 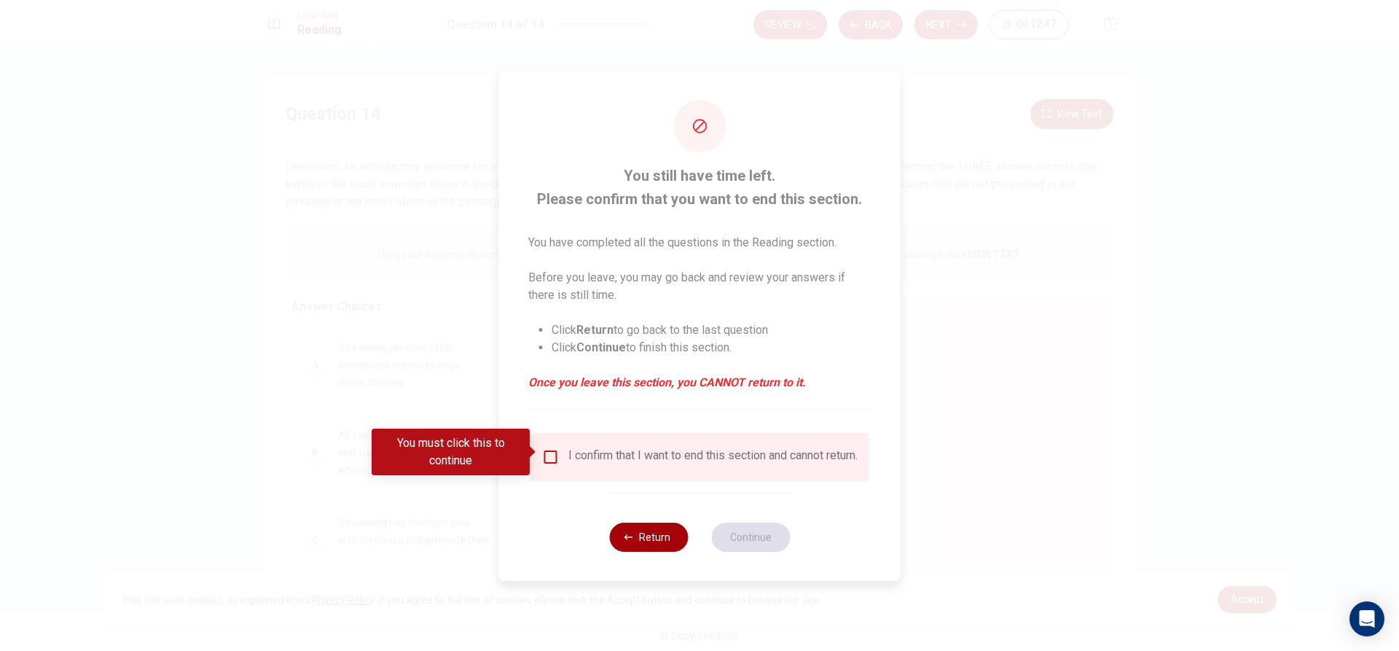 I want to click on span: You must click this to continue, so click(x=551, y=457).